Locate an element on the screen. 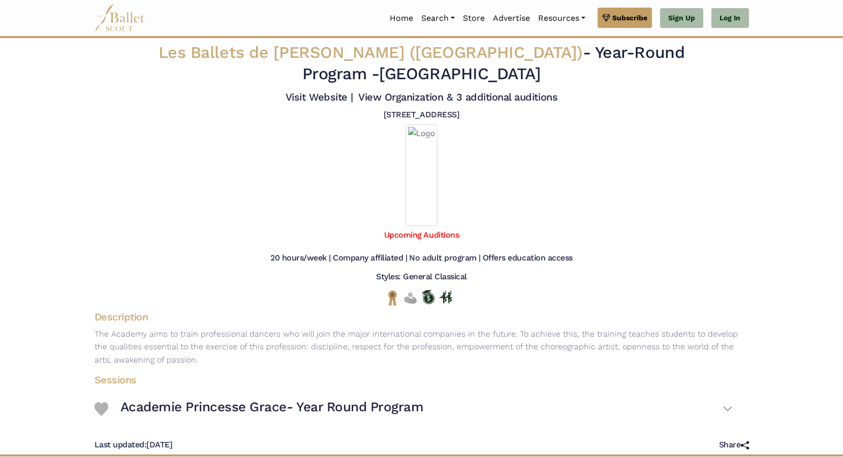  button: Academie Princesse Grace- Year Round Program is located at coordinates (426, 410).